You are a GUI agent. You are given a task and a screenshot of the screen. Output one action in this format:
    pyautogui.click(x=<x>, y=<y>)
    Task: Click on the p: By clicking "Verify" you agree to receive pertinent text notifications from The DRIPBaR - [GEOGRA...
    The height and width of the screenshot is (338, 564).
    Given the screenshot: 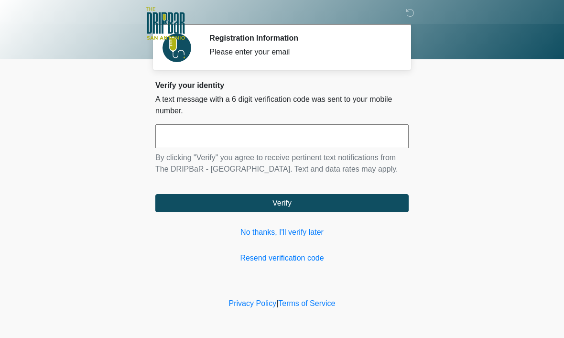 What is the action you would take?
    pyautogui.click(x=282, y=163)
    